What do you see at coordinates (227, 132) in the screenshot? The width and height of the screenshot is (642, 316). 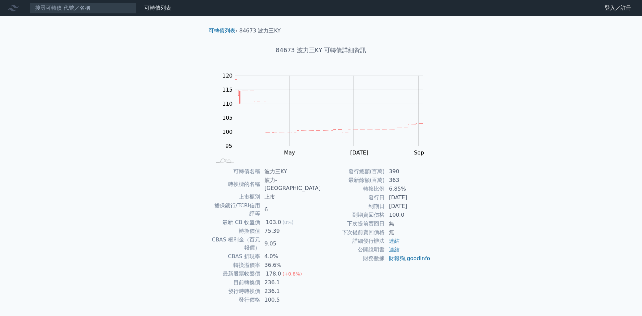 I see `tspan: 100` at bounding box center [227, 132].